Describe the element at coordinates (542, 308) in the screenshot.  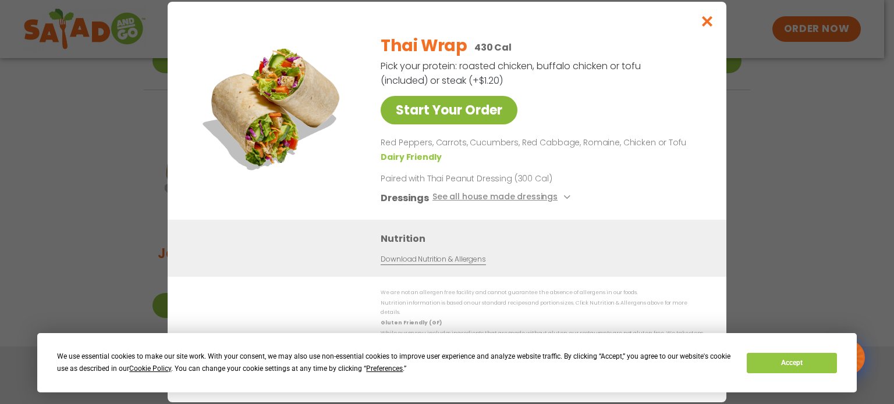
I see `p: Nutrition information is based on our standard recipes and portion sizes. Click Nutrition & Aller...` at that location.